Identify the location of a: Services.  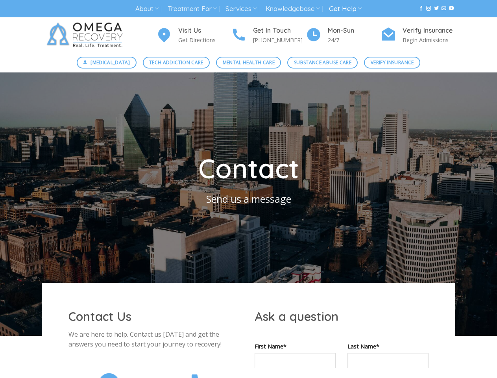
(241, 9).